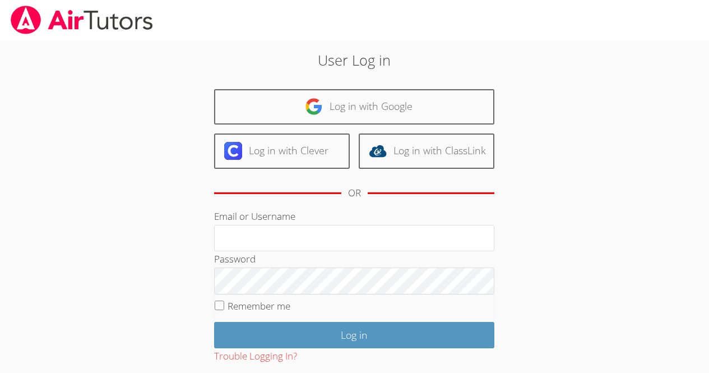  Describe the element at coordinates (354, 335) in the screenshot. I see `input: Log in` at that location.